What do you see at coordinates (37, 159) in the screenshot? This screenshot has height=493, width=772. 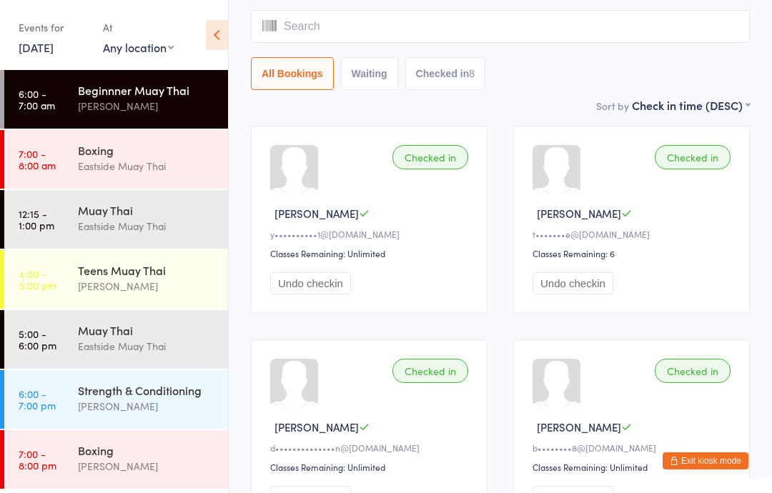 I see `time: 7:00 - 8:00 am` at bounding box center [37, 159].